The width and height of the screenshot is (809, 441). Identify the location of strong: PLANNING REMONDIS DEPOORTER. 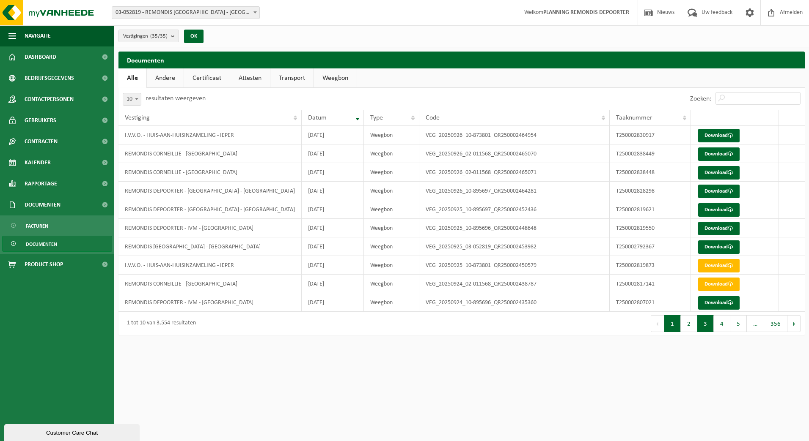
(586, 12).